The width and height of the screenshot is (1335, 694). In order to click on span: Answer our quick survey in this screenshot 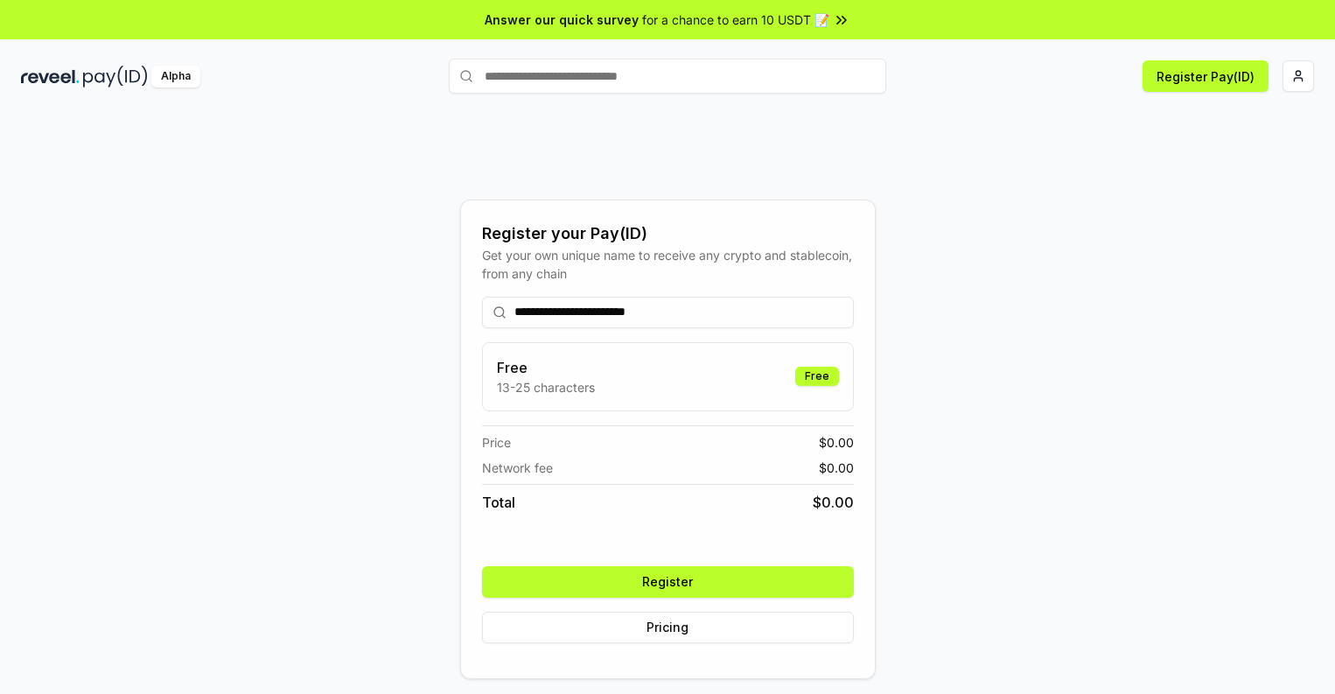, I will do `click(562, 19)`.